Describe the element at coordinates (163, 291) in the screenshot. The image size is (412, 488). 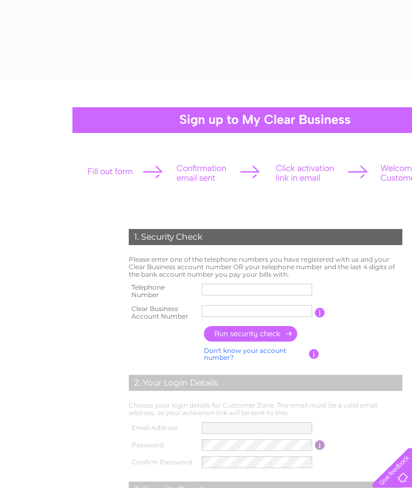
I see `th: Telephone Number` at that location.